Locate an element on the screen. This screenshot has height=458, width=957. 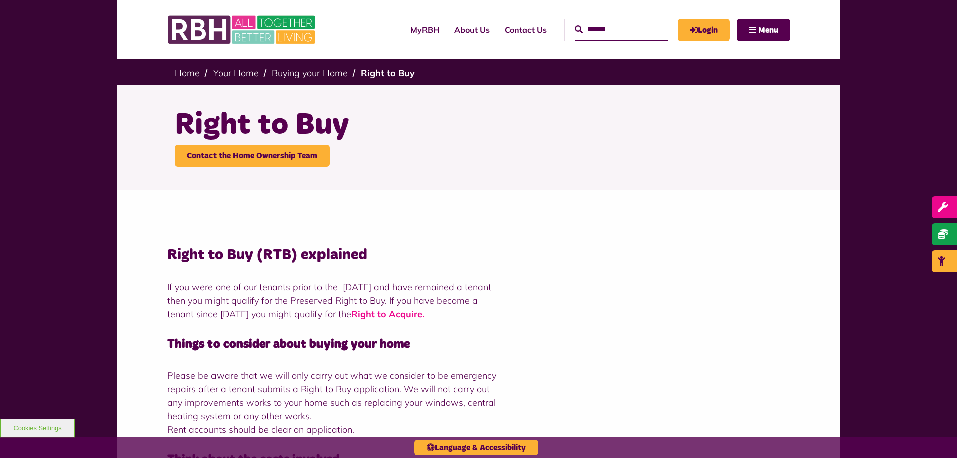
p: Please be aware that we will only carry out what we consider to be emergency repairs after a tena... is located at coordinates (479, 395).